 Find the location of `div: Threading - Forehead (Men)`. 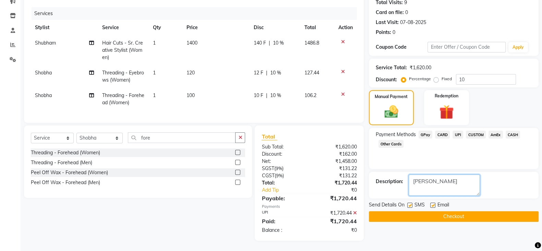

div: Threading - Forehead (Men) is located at coordinates (61, 163).